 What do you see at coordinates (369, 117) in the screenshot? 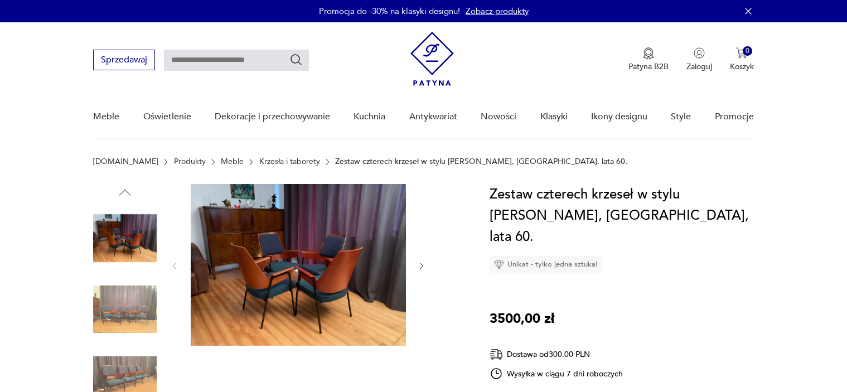
I see `a: Kuchnia` at bounding box center [369, 117].